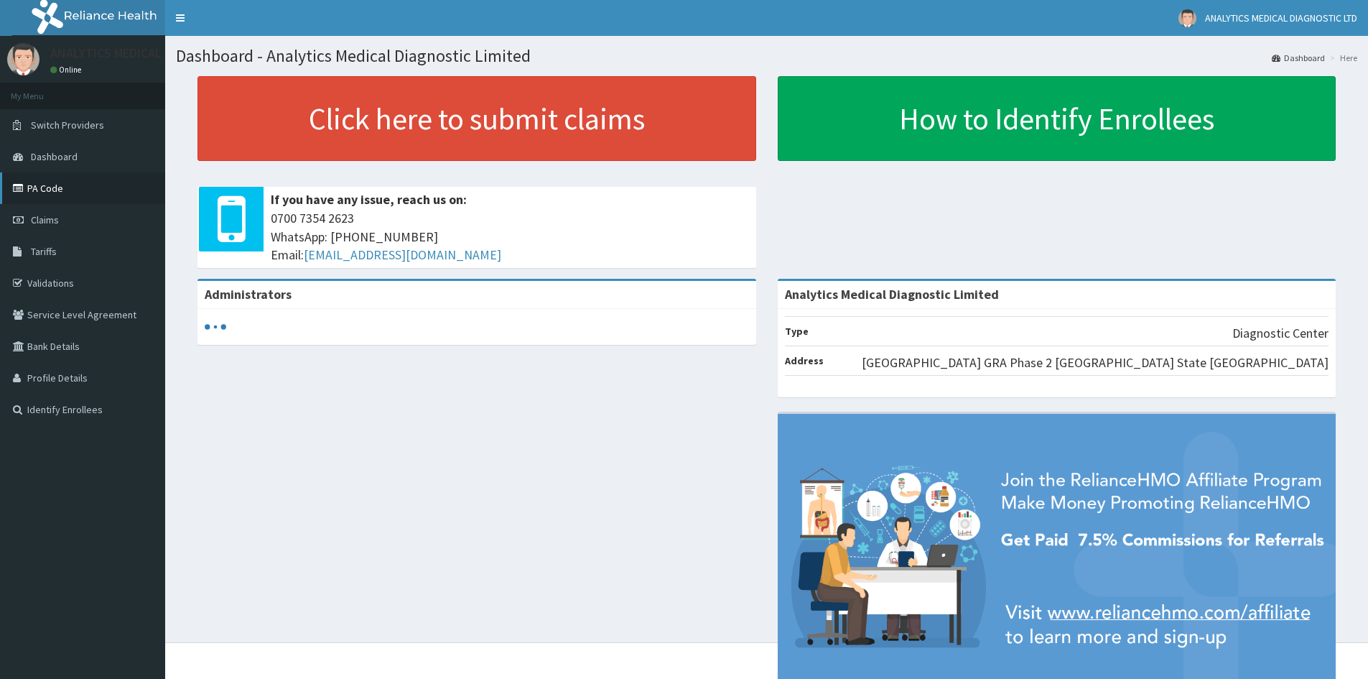  I want to click on span: Claims, so click(45, 220).